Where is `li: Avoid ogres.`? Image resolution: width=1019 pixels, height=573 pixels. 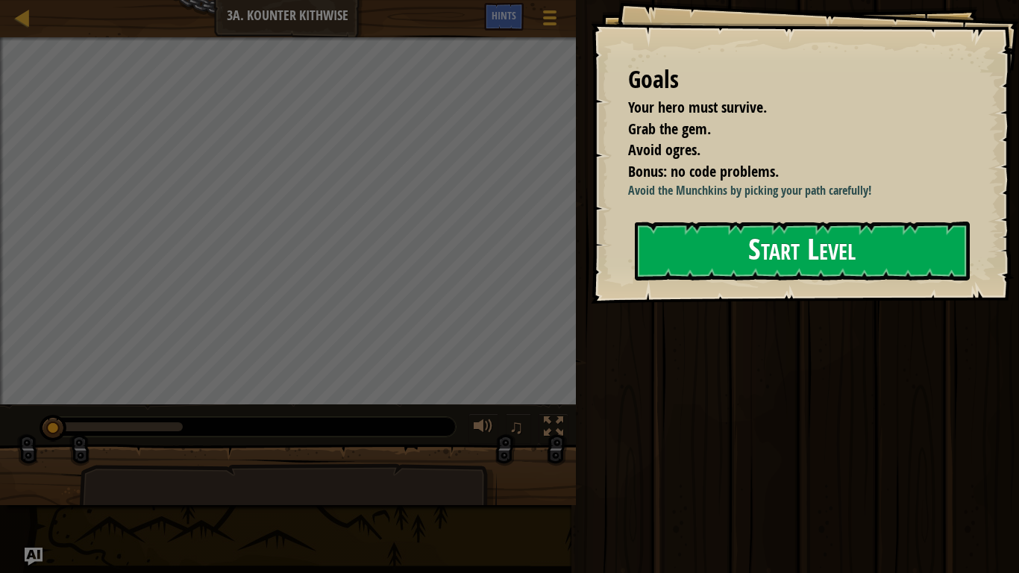 li: Avoid ogres. is located at coordinates (786, 150).